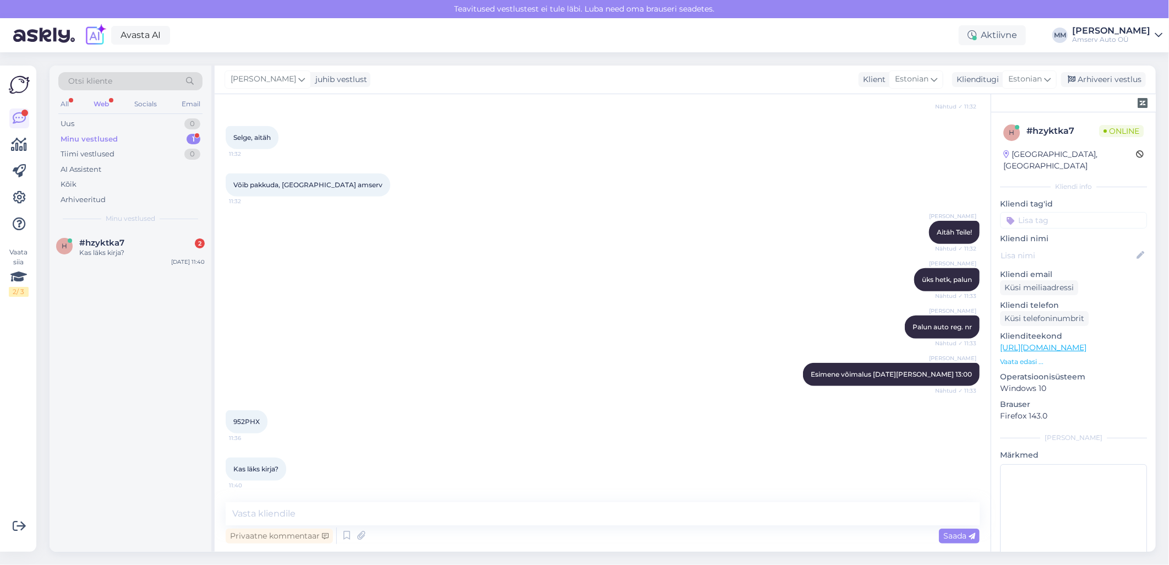 The image size is (1169, 565). Describe the element at coordinates (1121, 131) in the screenshot. I see `span: Online` at that location.